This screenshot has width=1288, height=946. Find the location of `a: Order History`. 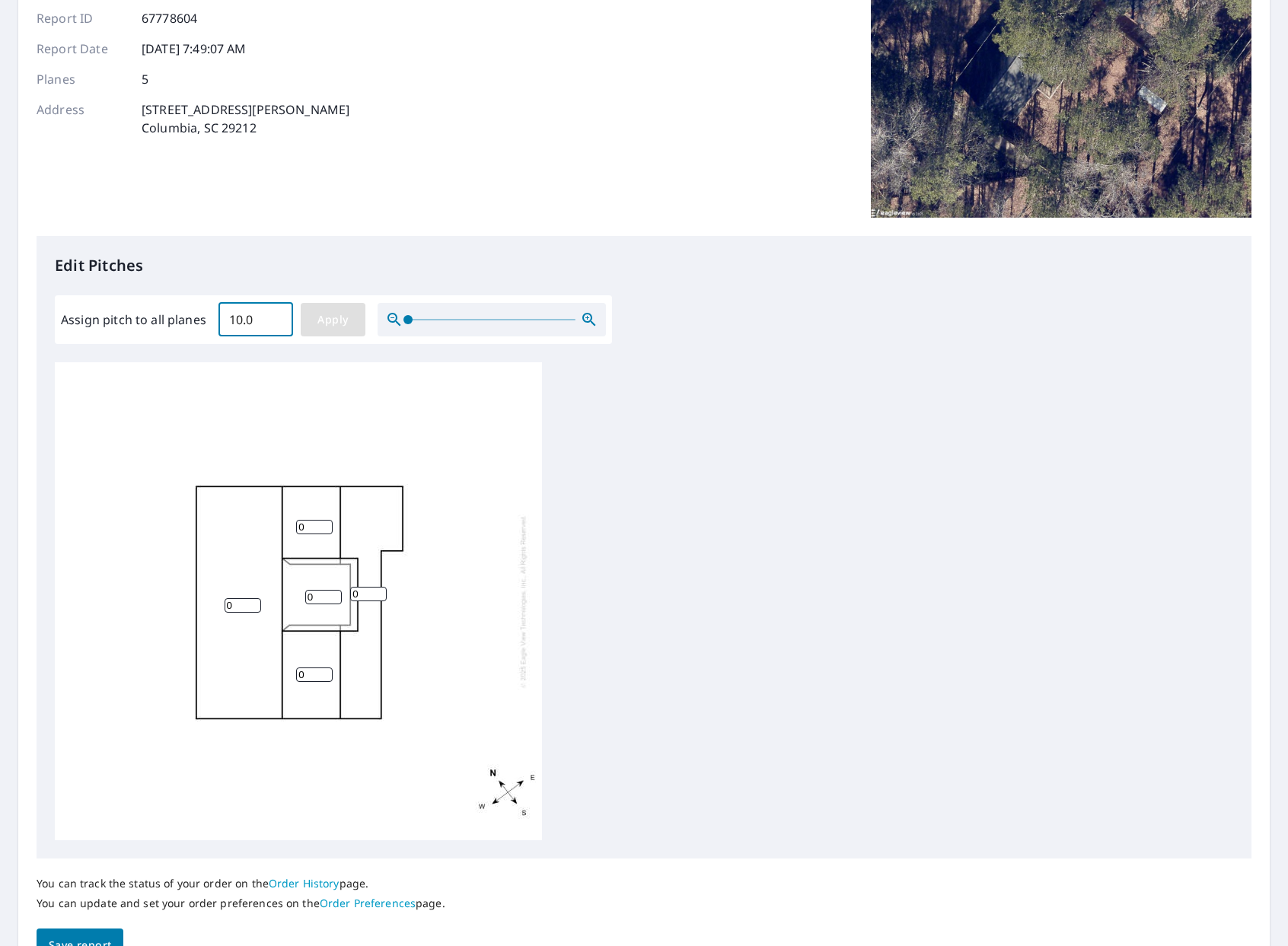

a: Order History is located at coordinates (304, 884).